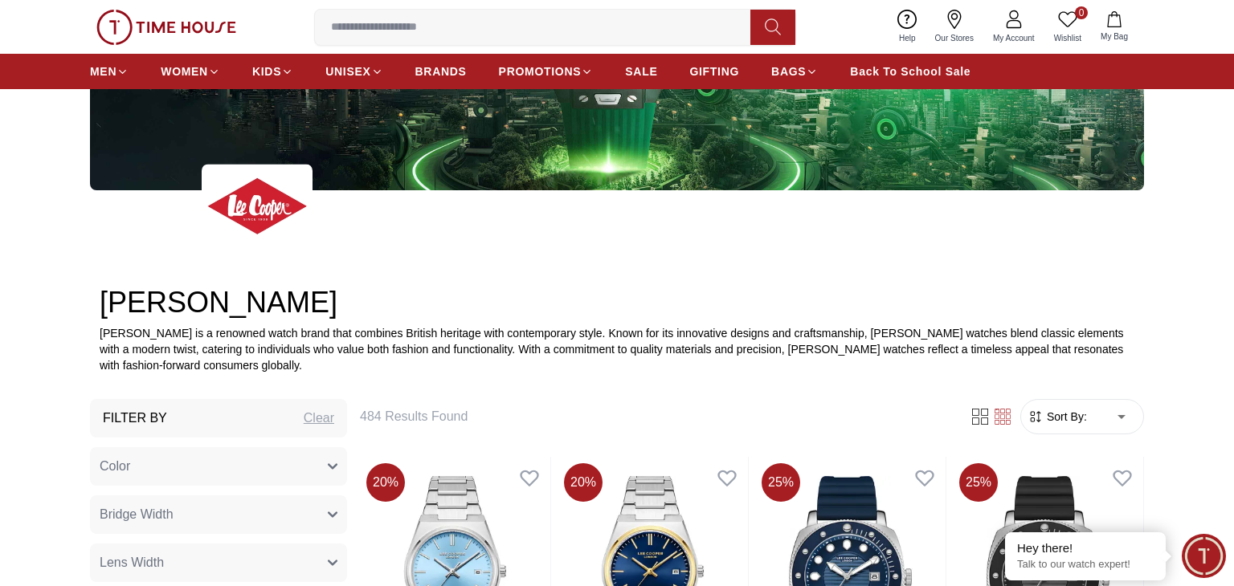 The image size is (1234, 586). I want to click on a: GIFTING, so click(714, 71).